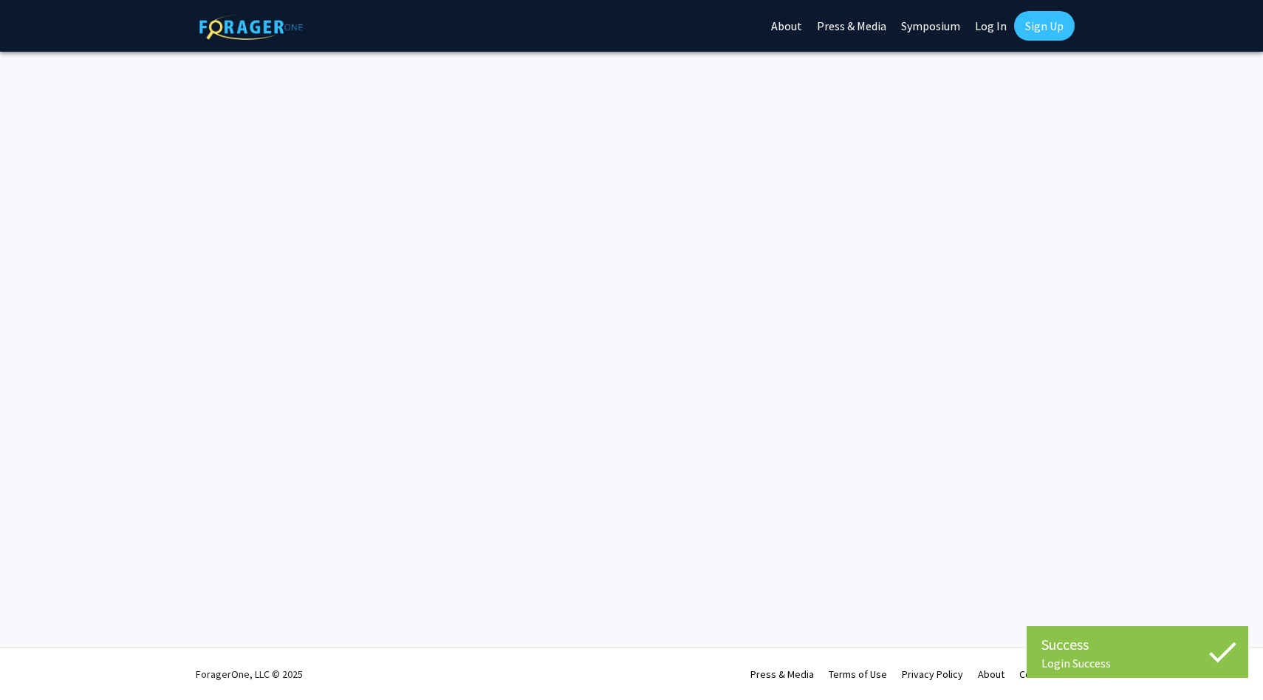 The image size is (1263, 700). What do you see at coordinates (932, 674) in the screenshot?
I see `a: Privacy Policy` at bounding box center [932, 674].